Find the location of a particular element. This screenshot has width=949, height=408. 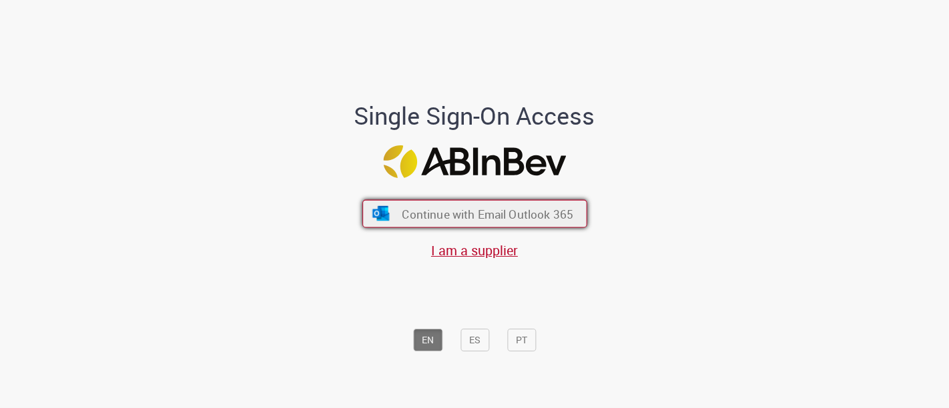

span: Continue with Email Outlook 365 is located at coordinates (487, 214).